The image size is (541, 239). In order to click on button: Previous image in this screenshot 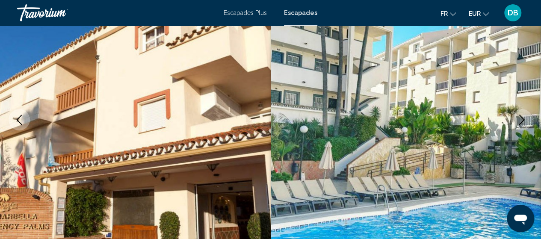, I will do `click(19, 120)`.